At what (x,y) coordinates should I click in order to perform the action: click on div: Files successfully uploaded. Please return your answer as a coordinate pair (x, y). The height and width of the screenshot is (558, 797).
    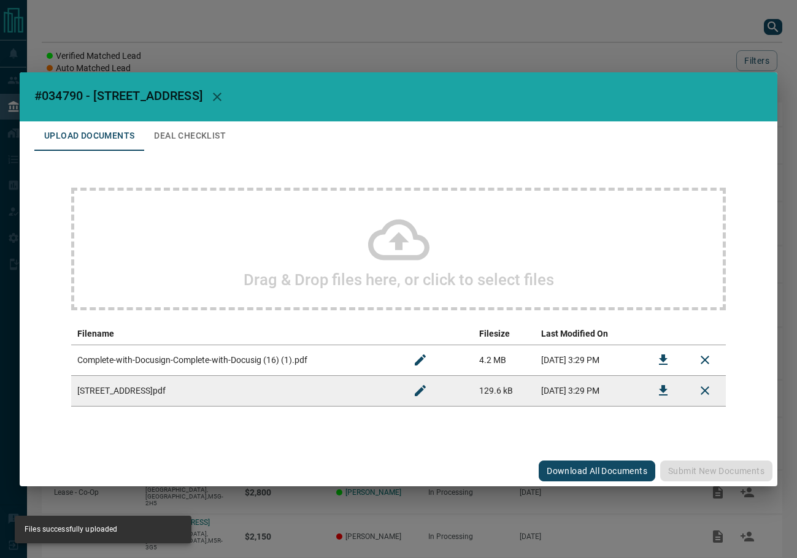
    Looking at the image, I should click on (71, 529).